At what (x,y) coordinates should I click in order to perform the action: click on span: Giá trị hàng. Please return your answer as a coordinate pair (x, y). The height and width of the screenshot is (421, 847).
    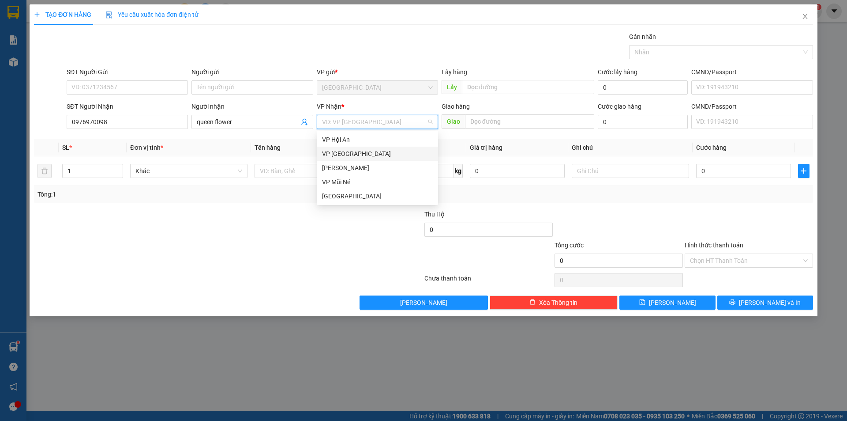
    Looking at the image, I should click on (486, 147).